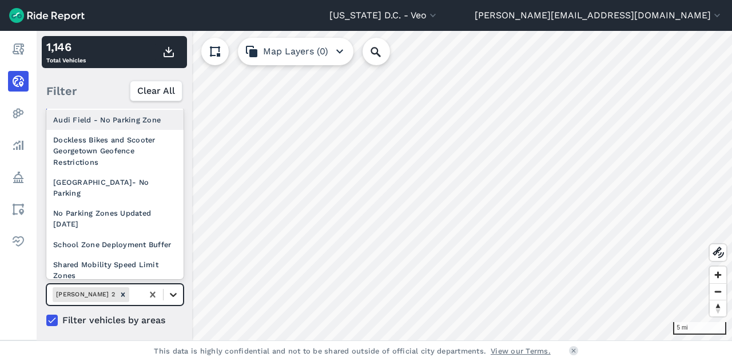 The width and height of the screenshot is (732, 361). Describe the element at coordinates (114, 91) in the screenshot. I see `div: Filter` at that location.